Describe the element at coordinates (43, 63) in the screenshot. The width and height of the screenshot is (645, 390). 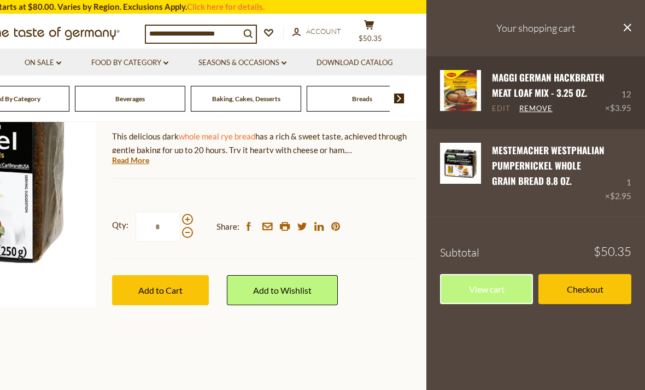
I see `a: On Sale` at that location.